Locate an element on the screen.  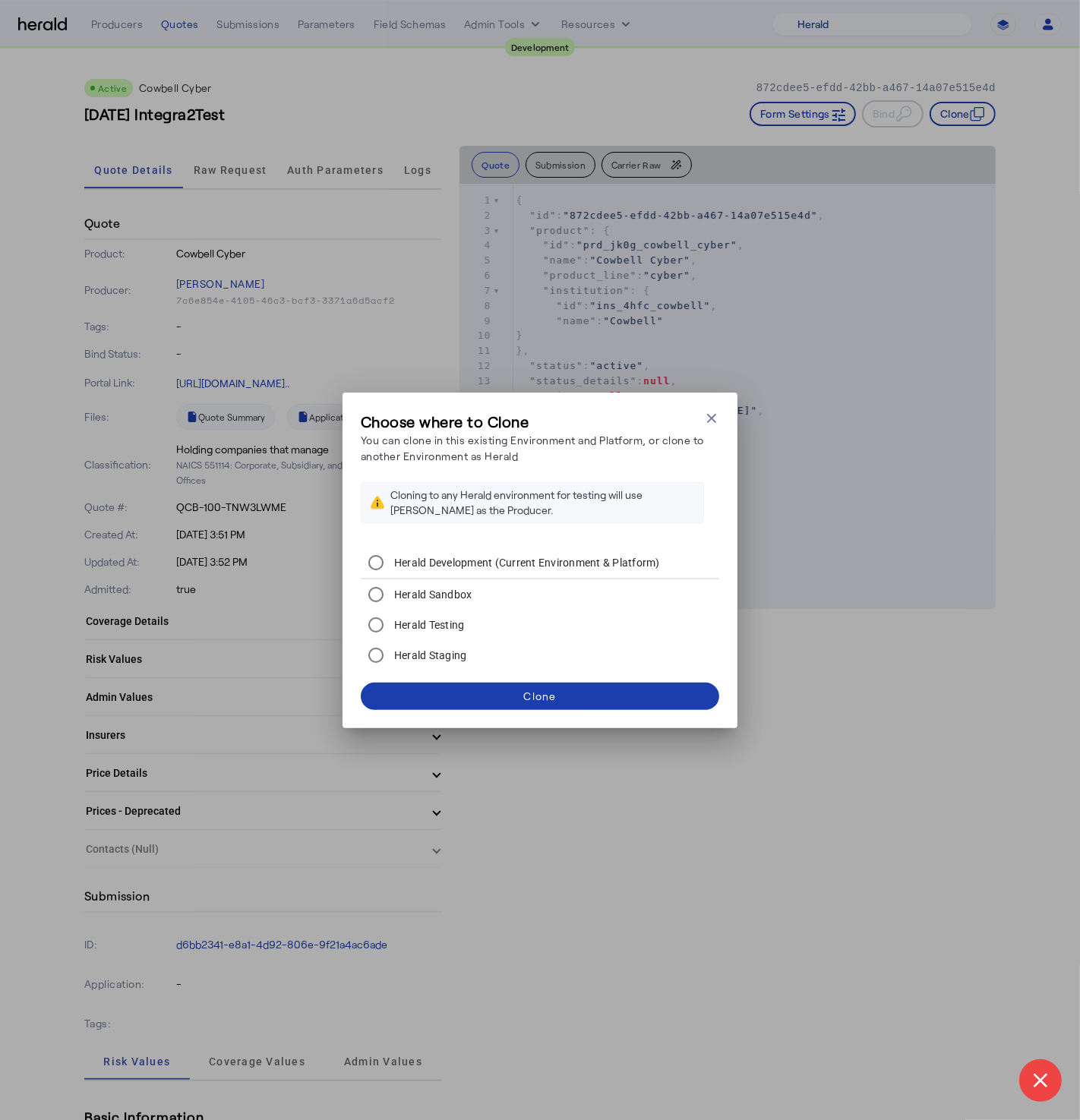
button: Clone is located at coordinates (540, 696).